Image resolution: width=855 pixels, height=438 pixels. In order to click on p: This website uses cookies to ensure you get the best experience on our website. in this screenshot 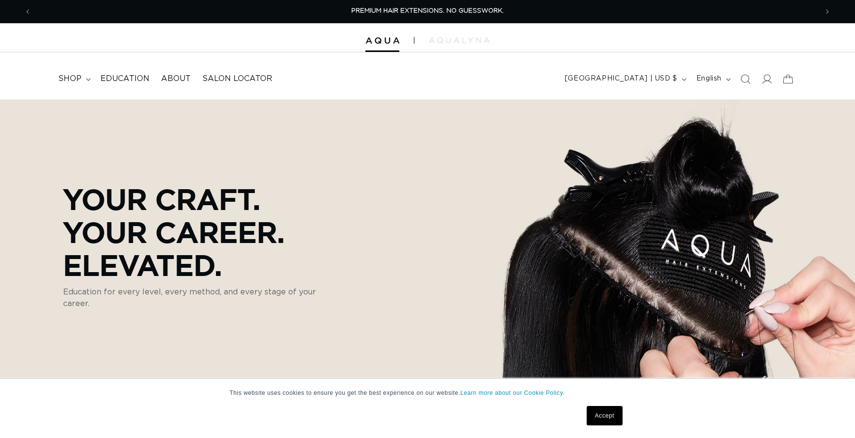, I will do `click(427, 393)`.